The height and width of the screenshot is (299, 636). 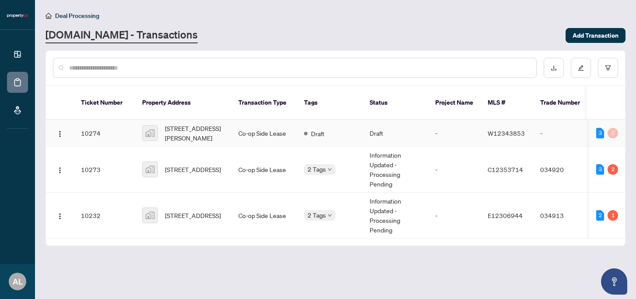 What do you see at coordinates (396, 103) in the screenshot?
I see `th: Status` at bounding box center [396, 103].